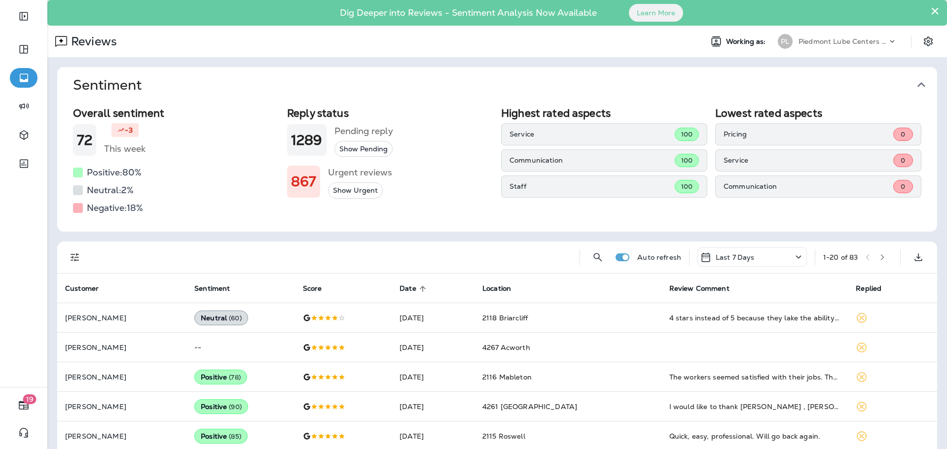 The height and width of the screenshot is (449, 947). I want to click on span: 4267 Acworth, so click(506, 348).